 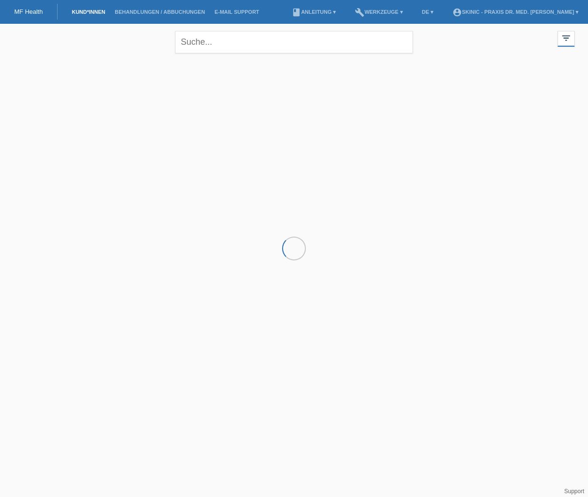 What do you see at coordinates (160, 12) in the screenshot?
I see `a: Behandlungen / Abbuchungen` at bounding box center [160, 12].